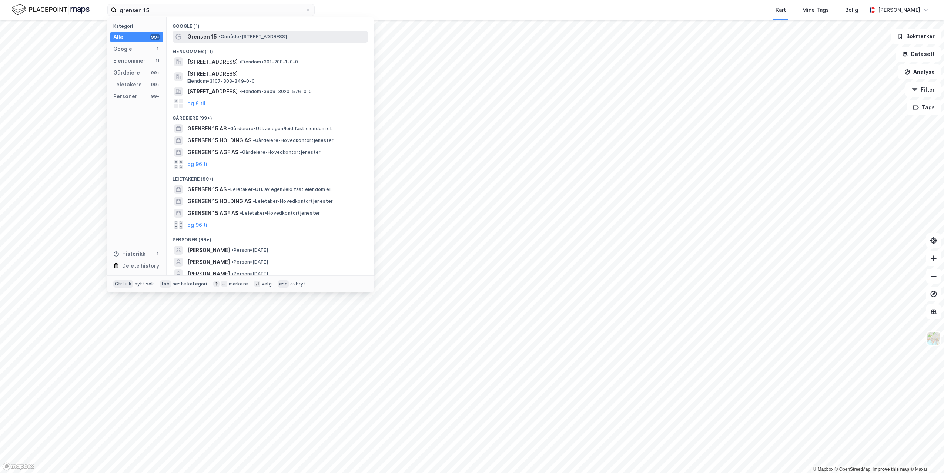 This screenshot has height=473, width=944. Describe the element at coordinates (127, 73) in the screenshot. I see `div: Gårdeiere` at that location.